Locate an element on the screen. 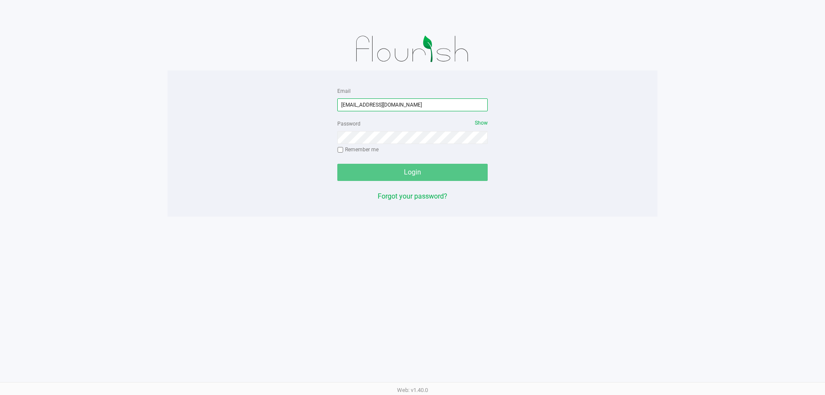  input: Remember me is located at coordinates (340, 150).